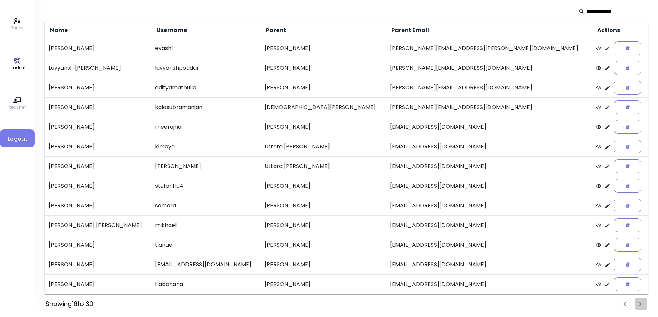  I want to click on span: Name, so click(58, 30).